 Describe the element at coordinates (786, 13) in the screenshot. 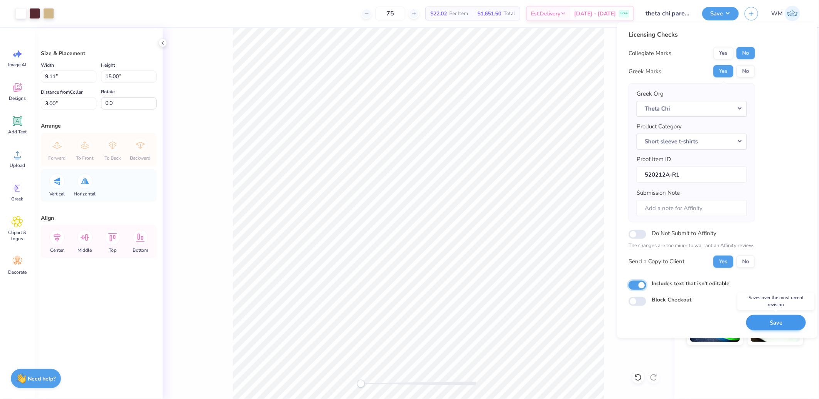

I see `a: WM` at that location.